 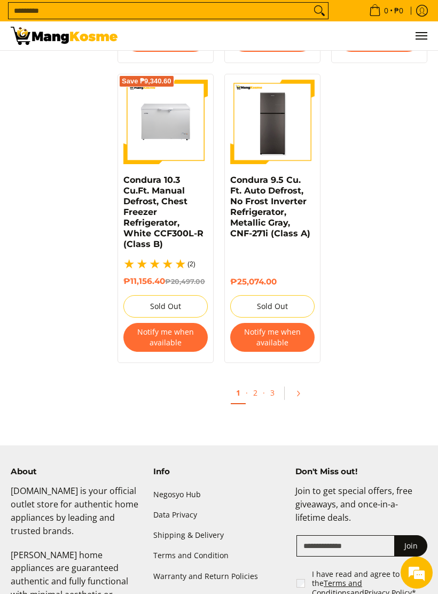 What do you see at coordinates (278, 36) in the screenshot?
I see `ul: Customer Navigation` at bounding box center [278, 36].